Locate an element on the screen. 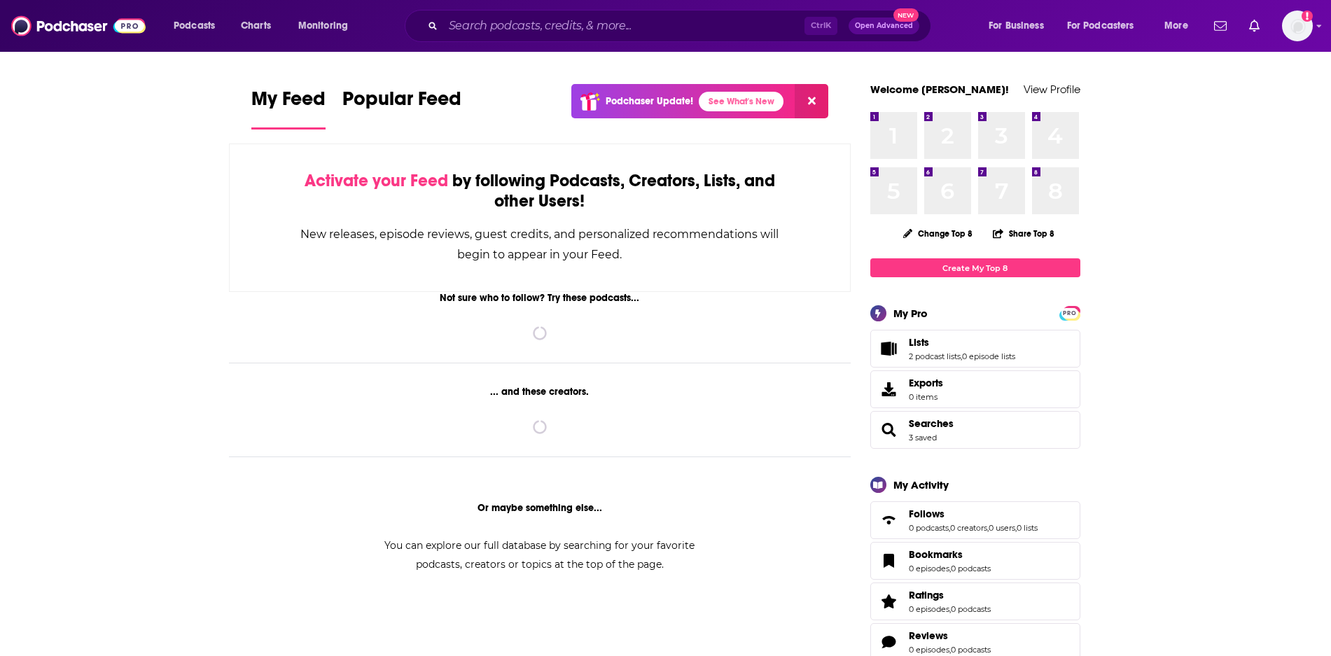 Image resolution: width=1331 pixels, height=656 pixels. span: Reviews is located at coordinates (929, 636).